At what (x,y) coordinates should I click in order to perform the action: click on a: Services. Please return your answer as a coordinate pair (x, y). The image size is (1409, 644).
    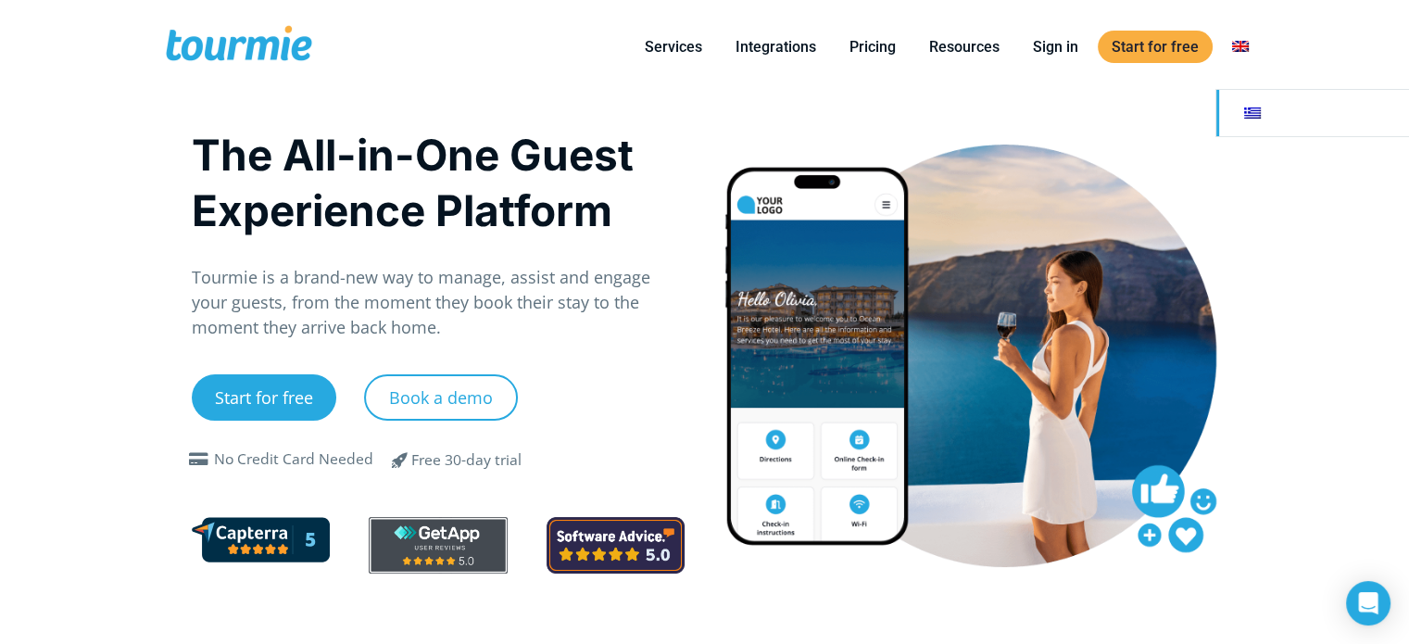
    Looking at the image, I should click on (674, 46).